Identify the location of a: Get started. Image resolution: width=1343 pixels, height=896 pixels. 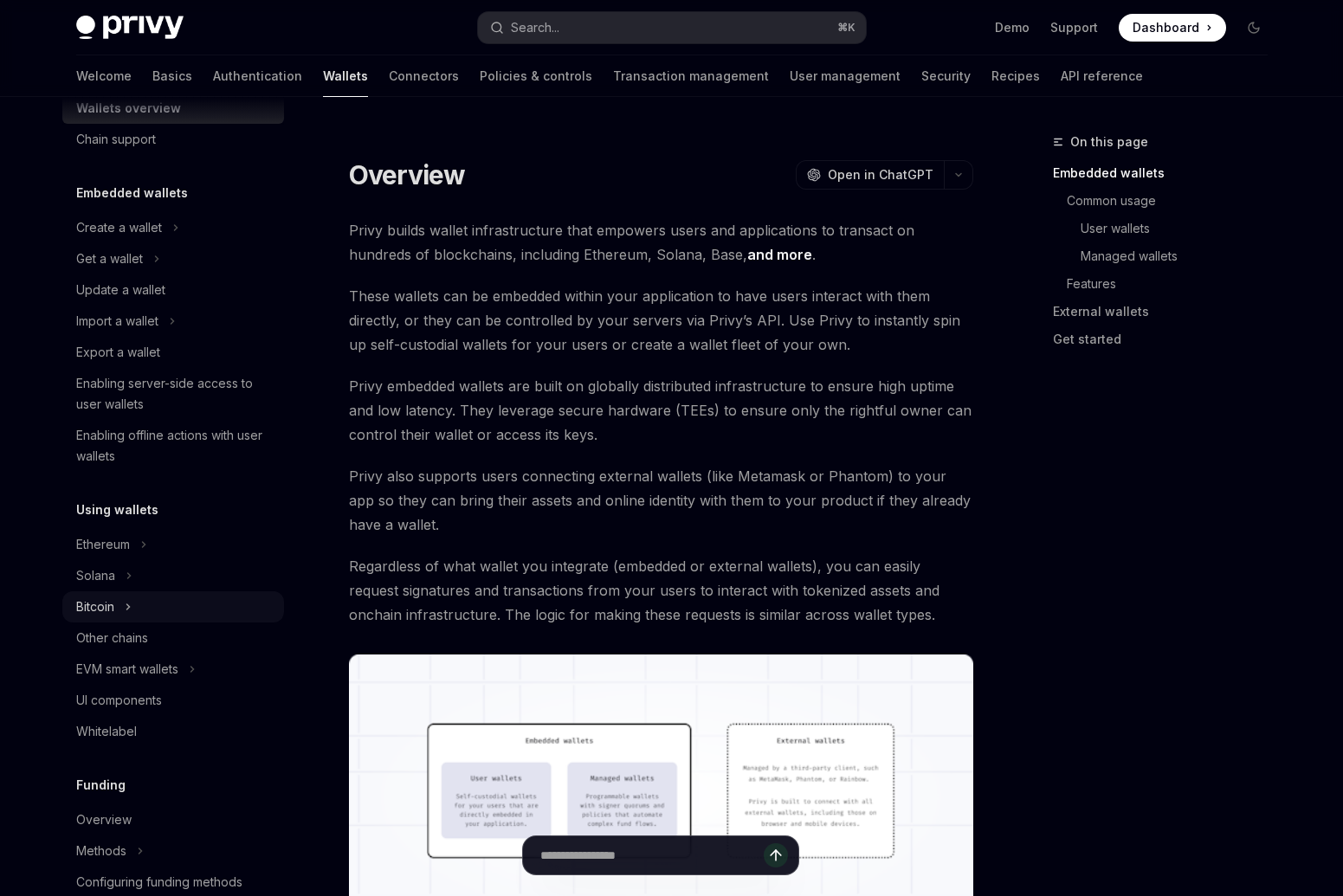
(1167, 339).